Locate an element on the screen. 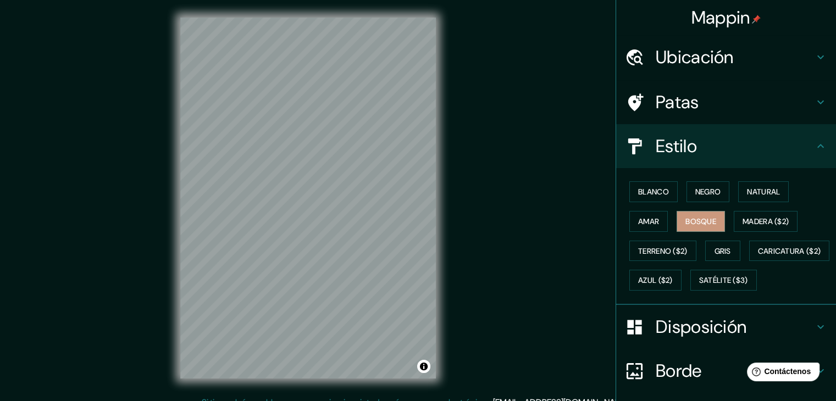 Image resolution: width=836 pixels, height=401 pixels. button: Amar is located at coordinates (649, 222).